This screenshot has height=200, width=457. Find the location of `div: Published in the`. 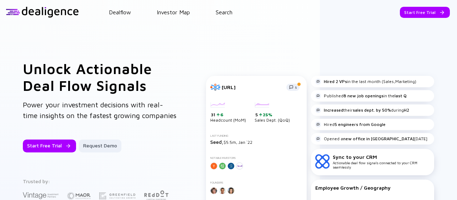

div: Published in the is located at coordinates (361, 96).